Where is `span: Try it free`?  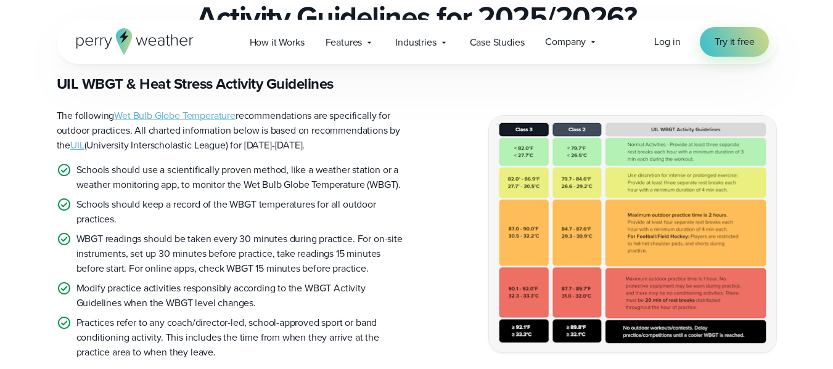 span: Try it free is located at coordinates (734, 42).